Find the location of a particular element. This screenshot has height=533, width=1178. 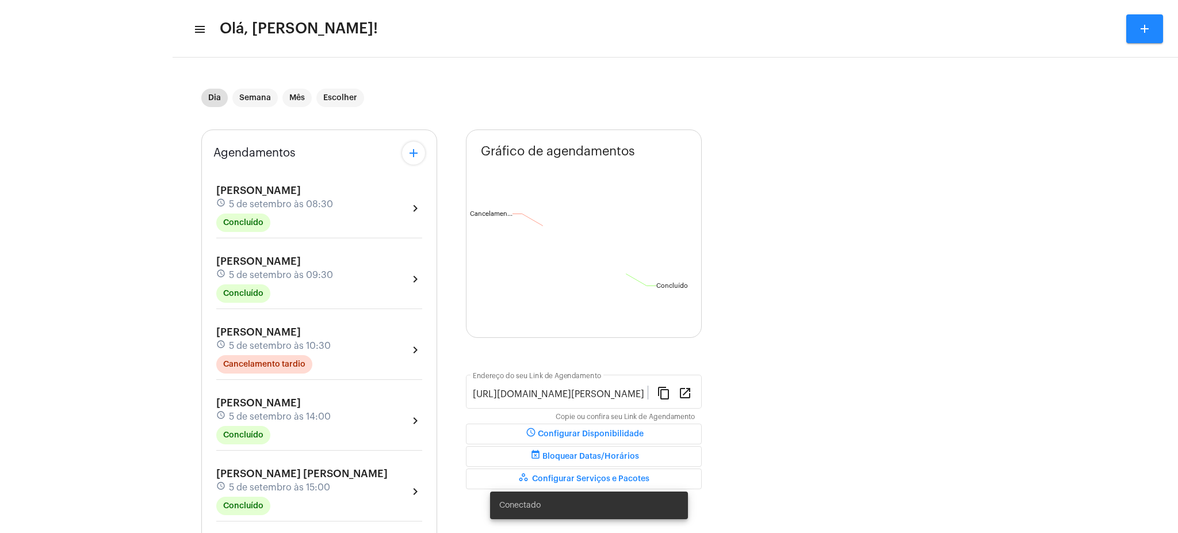

mat-chip: Cancelamento tardio is located at coordinates (264, 364).